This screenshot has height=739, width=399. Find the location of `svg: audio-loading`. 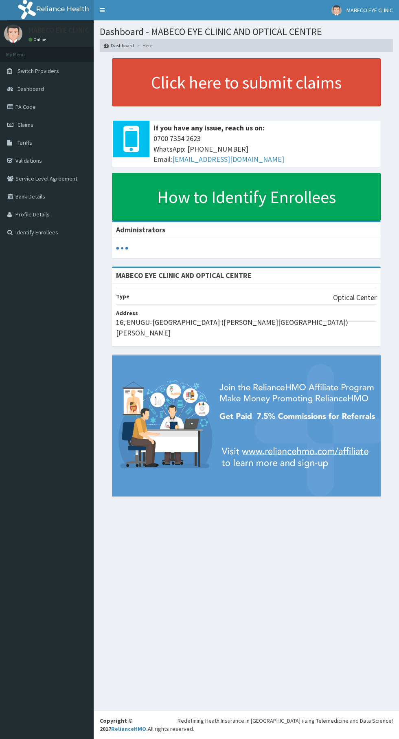

svg: audio-loading is located at coordinates (122, 248).